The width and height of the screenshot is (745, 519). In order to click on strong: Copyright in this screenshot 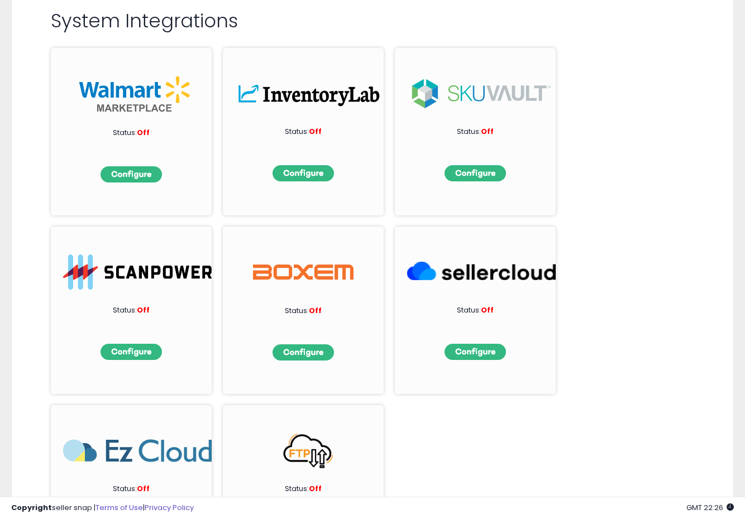, I will do `click(31, 508)`.